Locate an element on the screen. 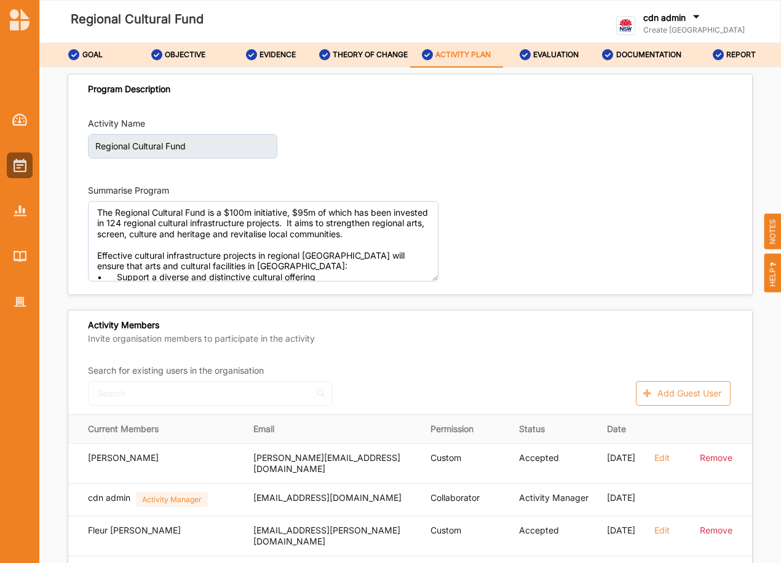 The height and width of the screenshot is (563, 781). textarea: The Regional Cultural Fund is a $100m initiative, $95m of which has been invested in 124 regional... is located at coordinates (263, 241).